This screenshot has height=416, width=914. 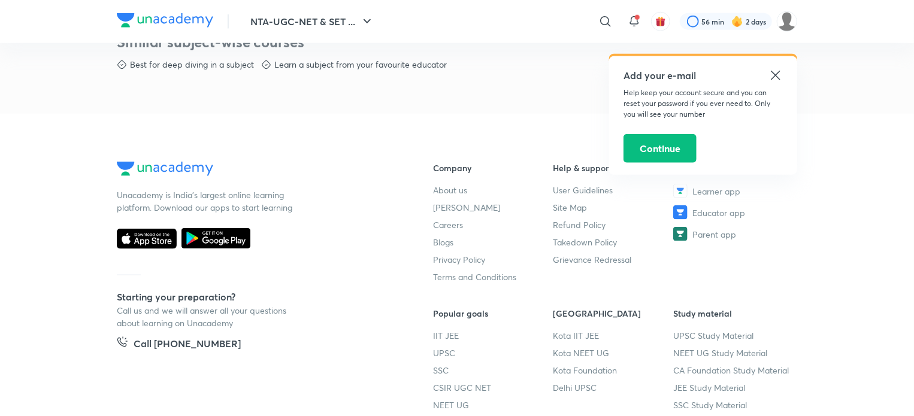 I want to click on a: Terms and Conditions, so click(x=493, y=277).